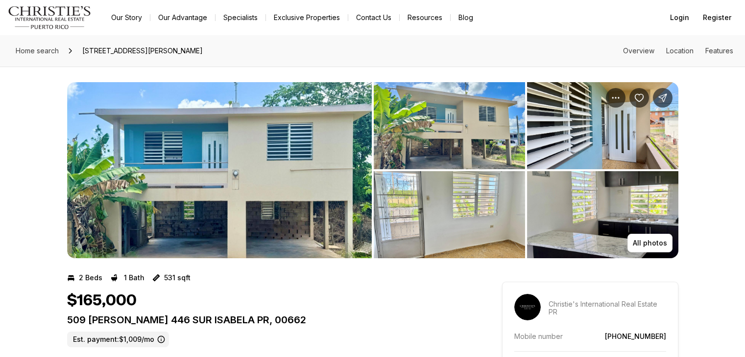  What do you see at coordinates (118, 340) in the screenshot?
I see `label: Est. payment: $1,009/mo` at bounding box center [118, 340].